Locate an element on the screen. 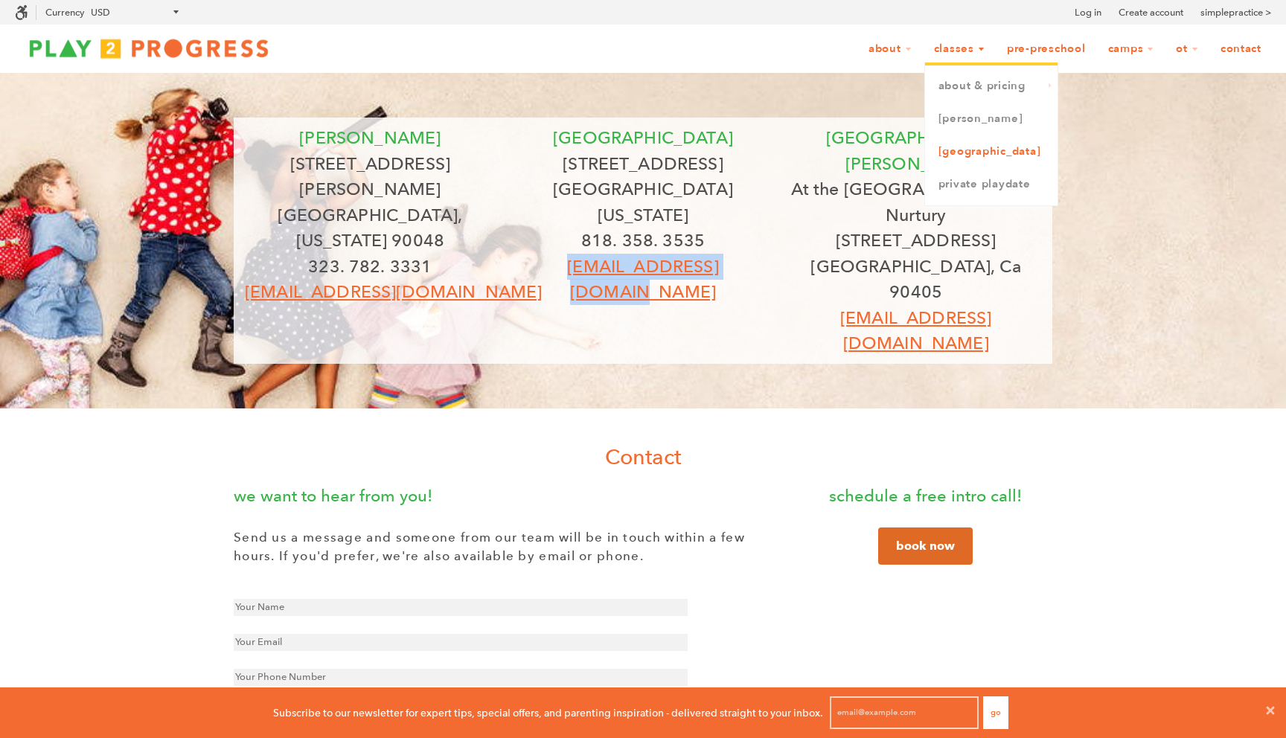 This screenshot has height=738, width=1286. p: Subscribe to our newsletter for expert tips, special offers, and parenting inspiration - delivere... is located at coordinates (548, 713).